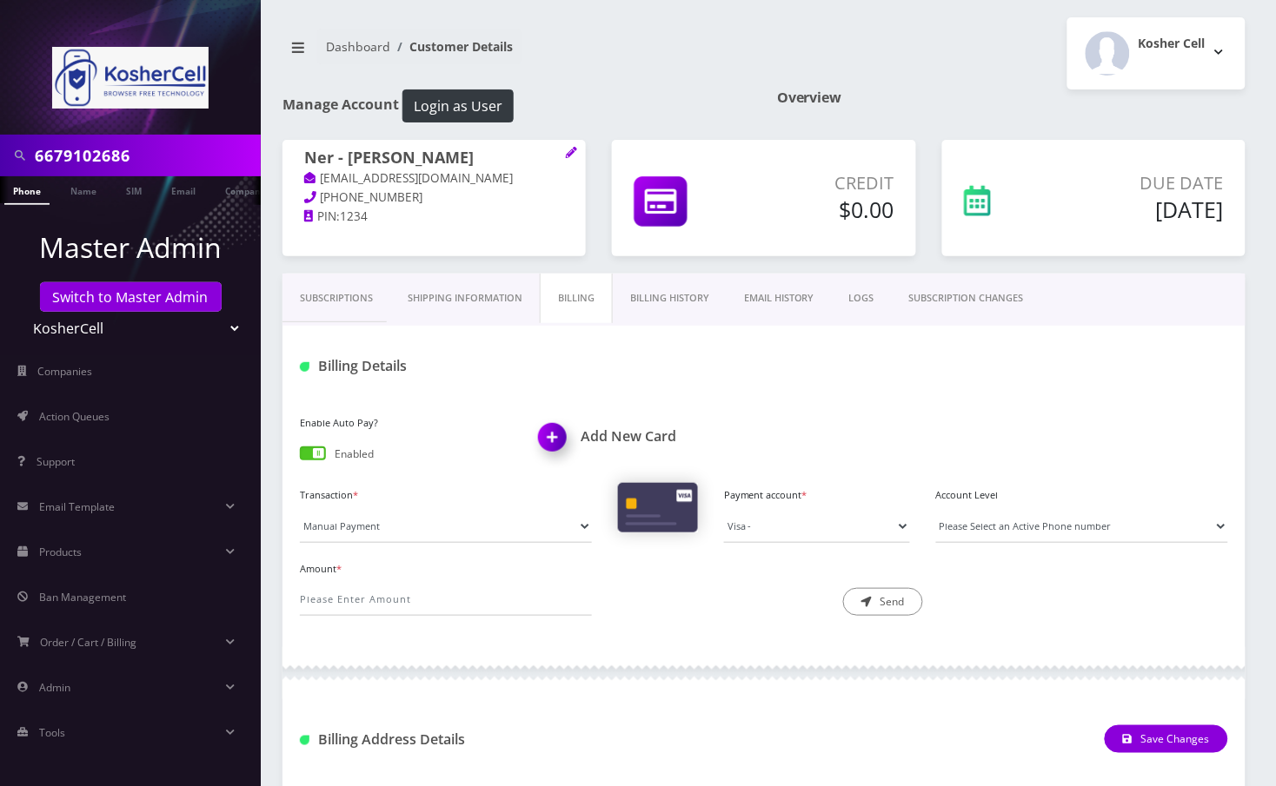 This screenshot has height=786, width=1276. I want to click on h1: Overview, so click(1011, 97).